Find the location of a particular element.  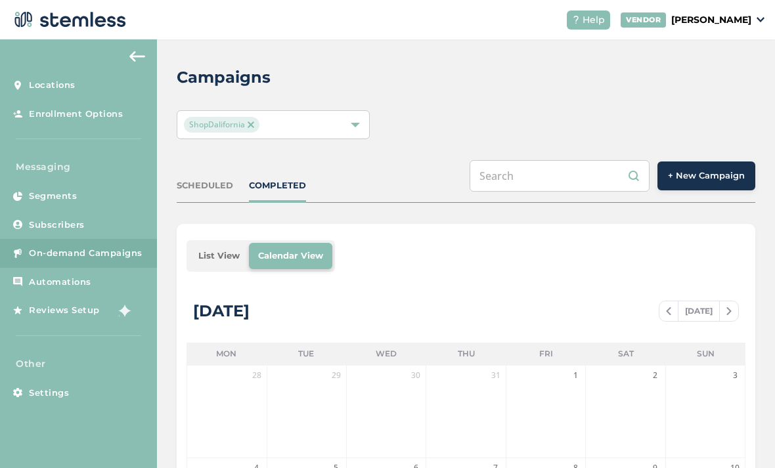

span: On-demand Campaigns is located at coordinates (85, 254).